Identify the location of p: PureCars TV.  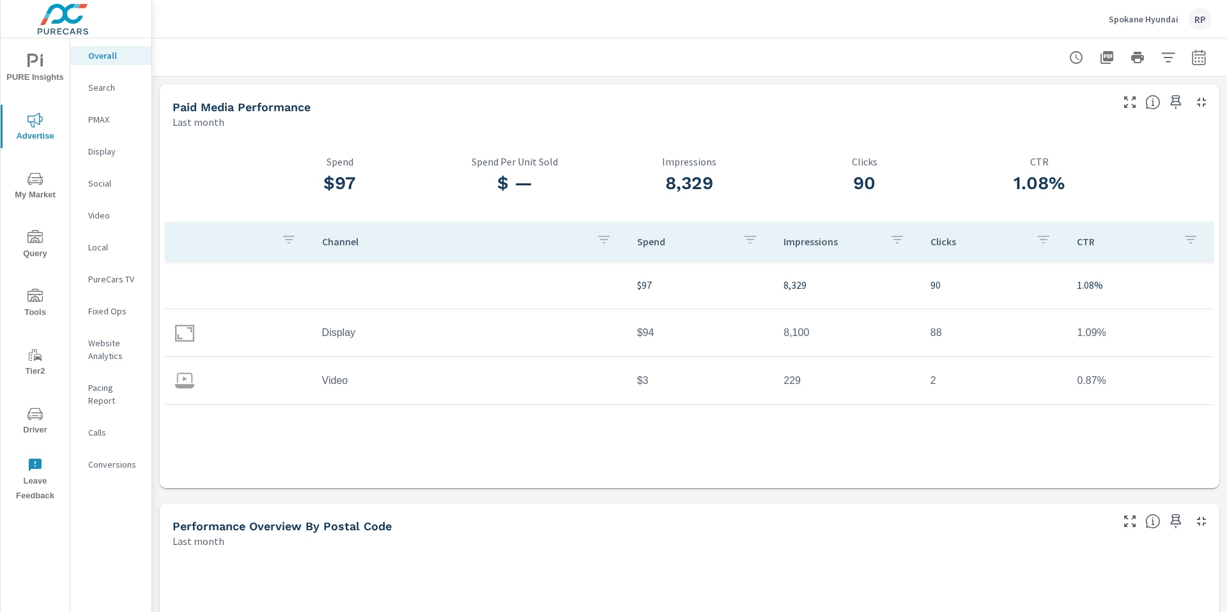
(114, 279).